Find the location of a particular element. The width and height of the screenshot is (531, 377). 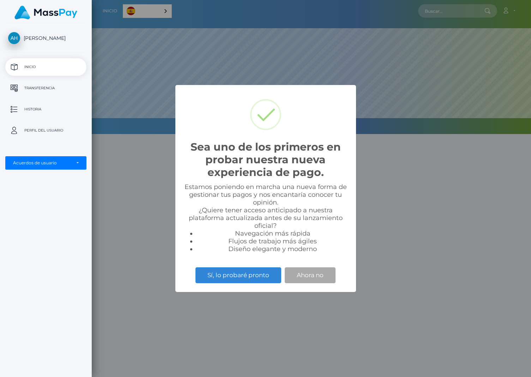

button: Acuerdos de usuario is located at coordinates (46, 163).